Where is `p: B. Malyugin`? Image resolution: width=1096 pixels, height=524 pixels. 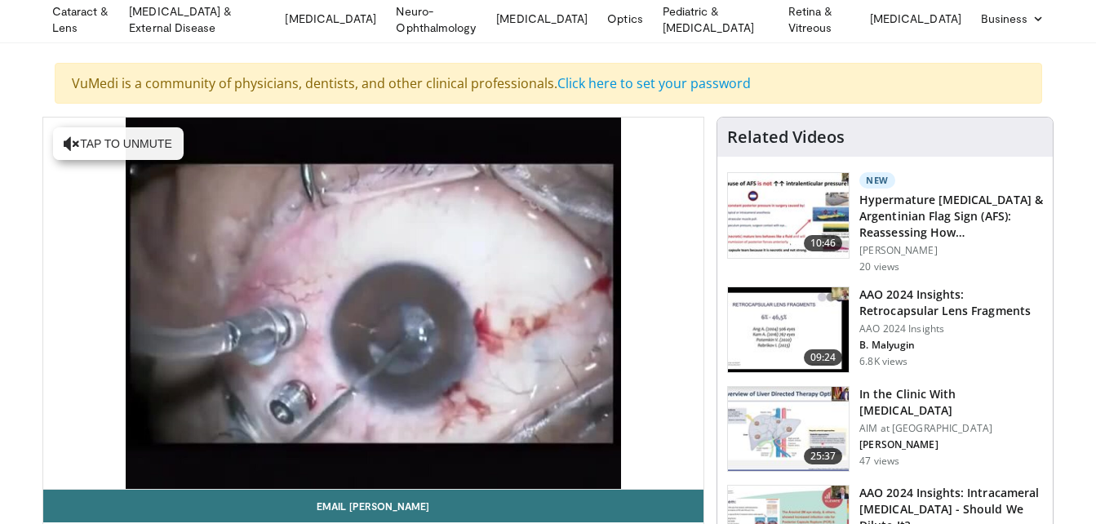
p: B. Malyugin is located at coordinates (951, 345).